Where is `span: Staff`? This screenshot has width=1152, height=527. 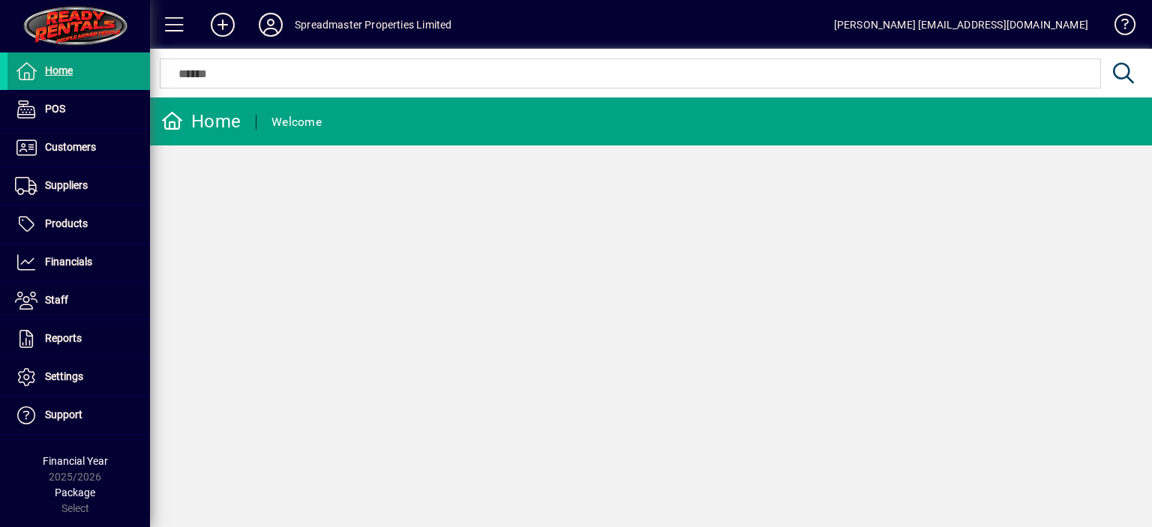
span: Staff is located at coordinates (56, 300).